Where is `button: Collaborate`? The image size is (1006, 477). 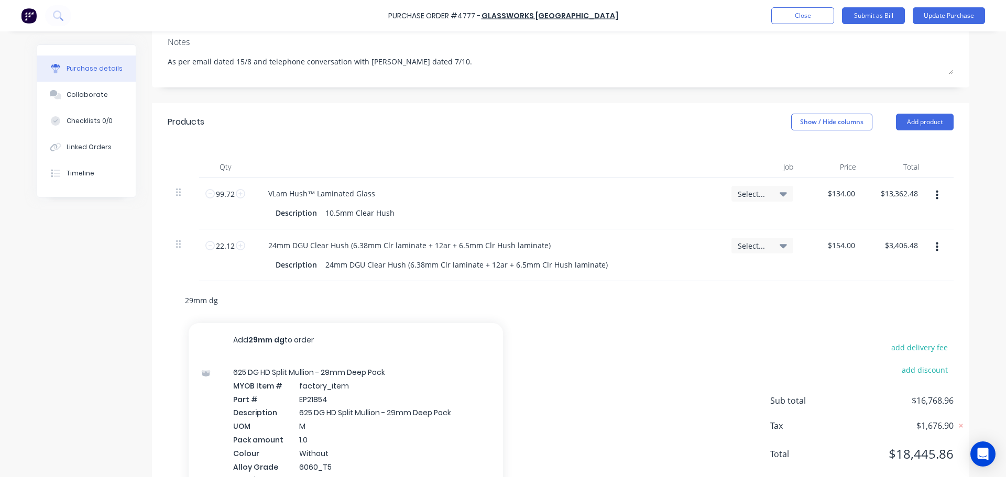
button: Collaborate is located at coordinates (86, 95).